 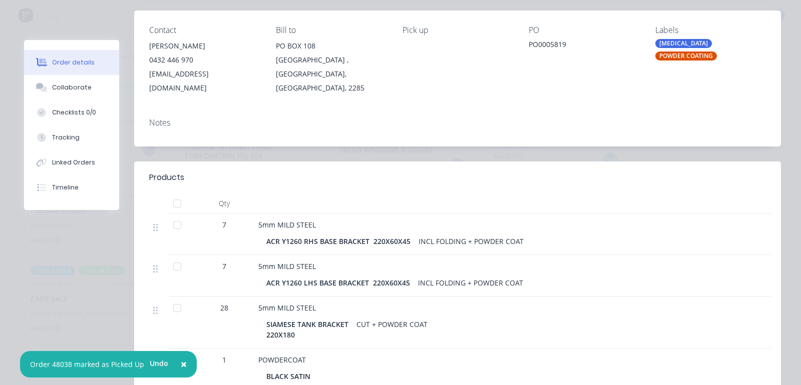 I want to click on div: Order details, so click(x=73, y=63).